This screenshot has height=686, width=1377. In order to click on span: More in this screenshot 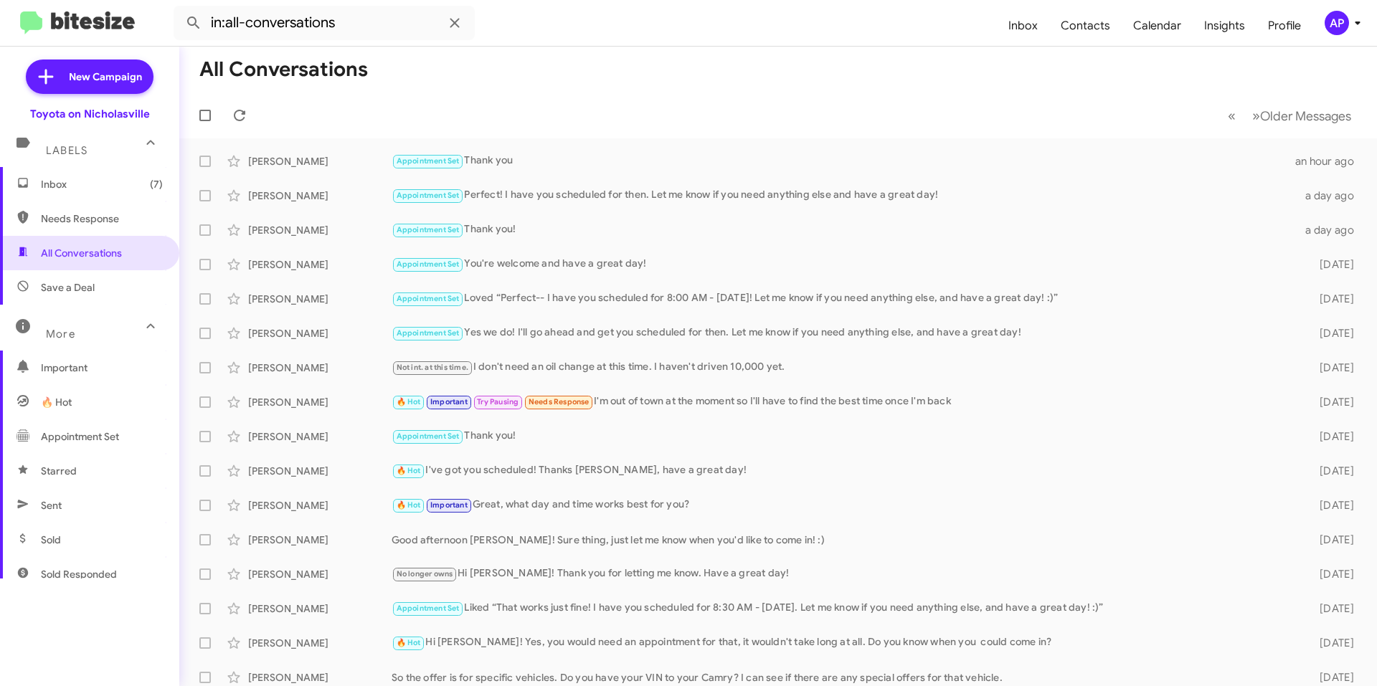, I will do `click(60, 334)`.